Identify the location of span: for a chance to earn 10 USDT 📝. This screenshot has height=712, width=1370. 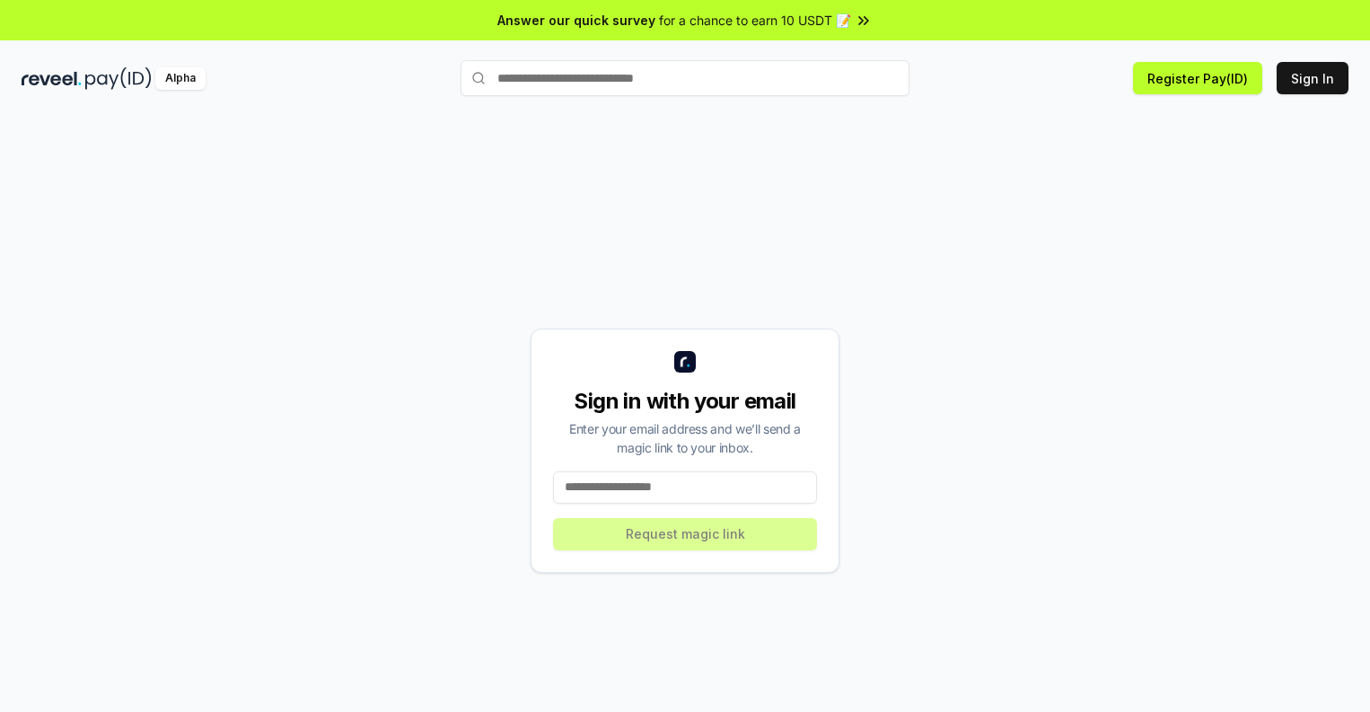
(755, 20).